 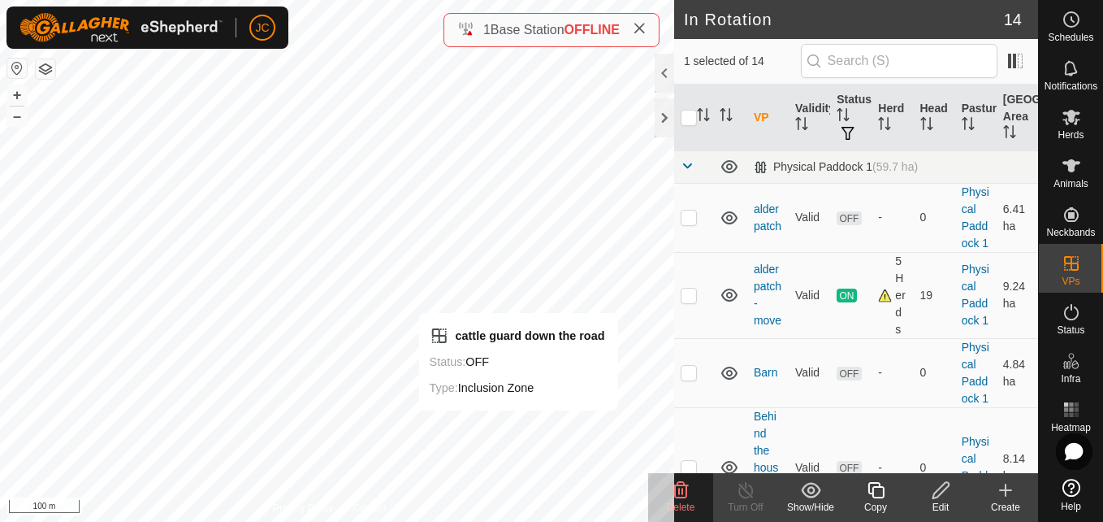 I want to click on div: Inclusion Zone, so click(x=518, y=388).